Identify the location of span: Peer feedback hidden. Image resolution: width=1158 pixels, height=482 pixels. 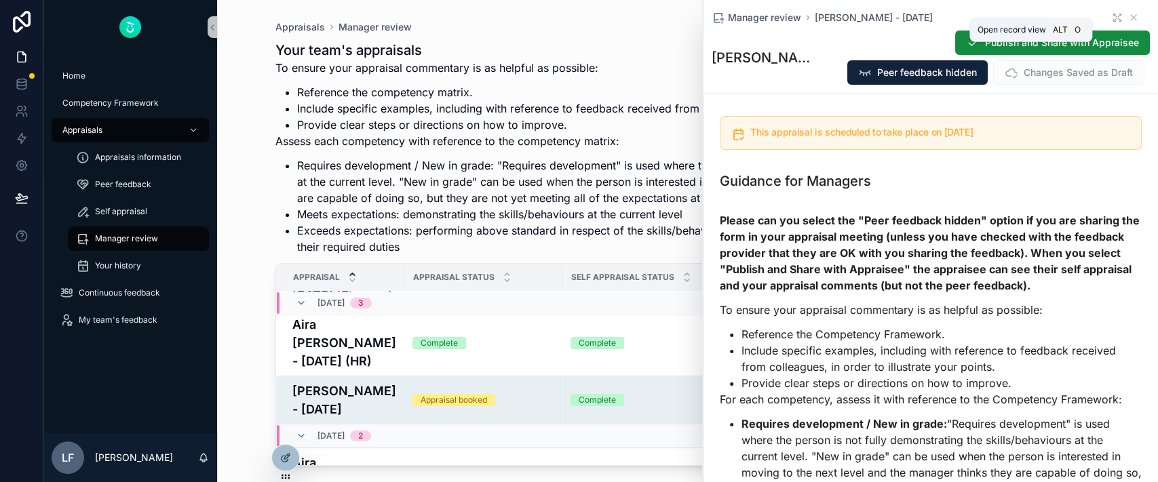
(927, 73).